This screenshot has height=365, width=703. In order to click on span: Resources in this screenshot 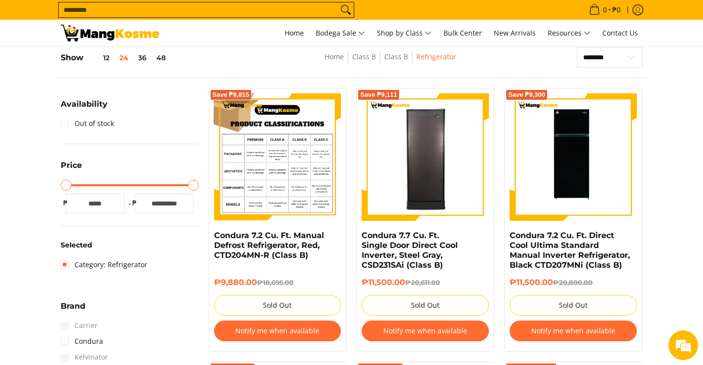, I will do `click(569, 33)`.